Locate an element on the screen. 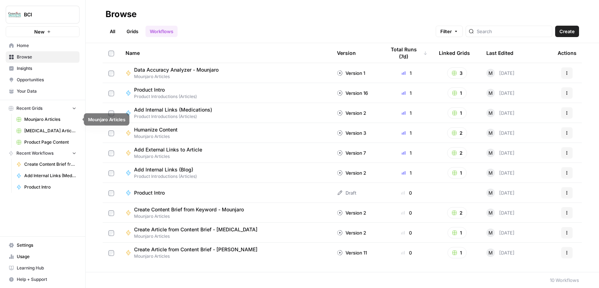 This screenshot has width=599, height=288. a: Add Internal Links (Medications)Product Introductions (Articles) is located at coordinates (225, 113).